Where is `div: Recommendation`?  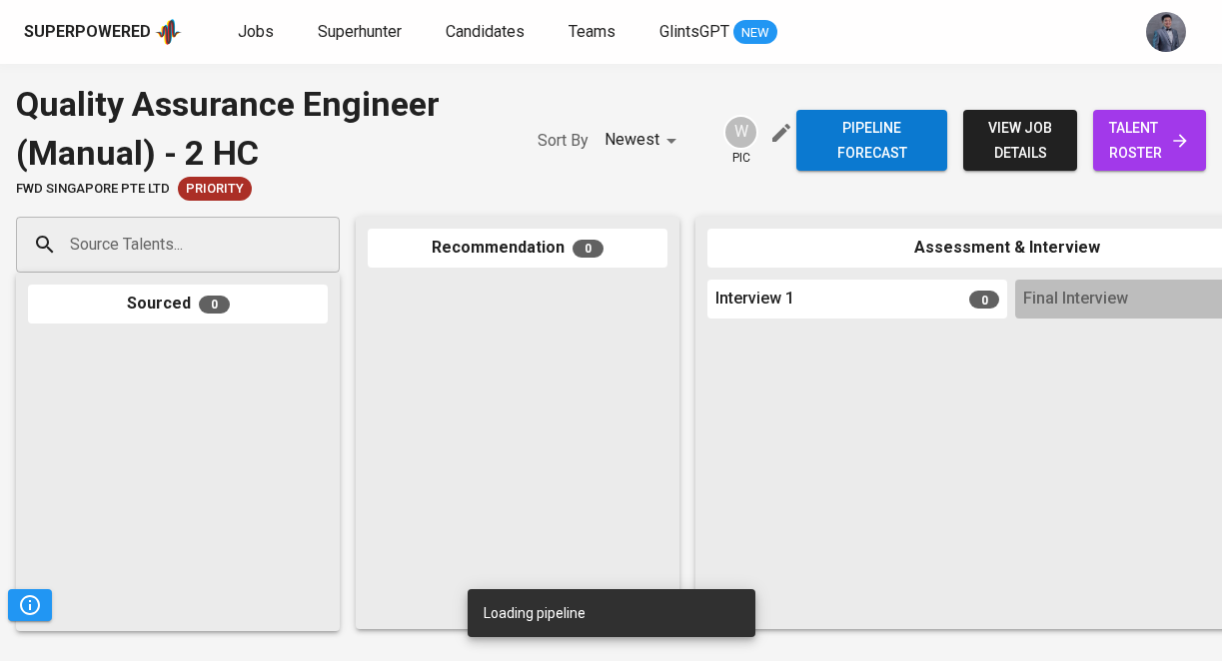
div: Recommendation is located at coordinates (517, 248).